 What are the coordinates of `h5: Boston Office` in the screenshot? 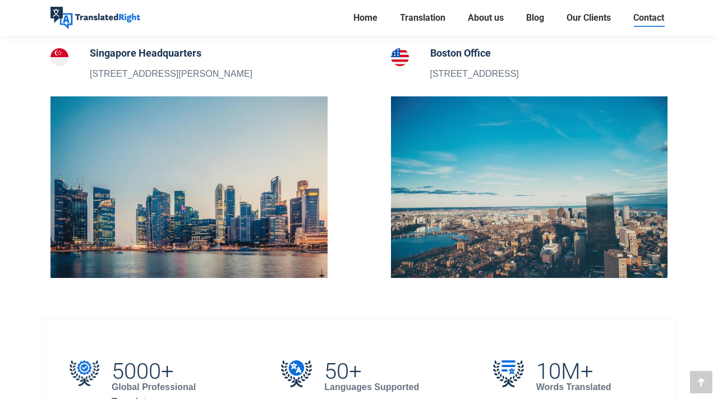 It's located at (475, 53).